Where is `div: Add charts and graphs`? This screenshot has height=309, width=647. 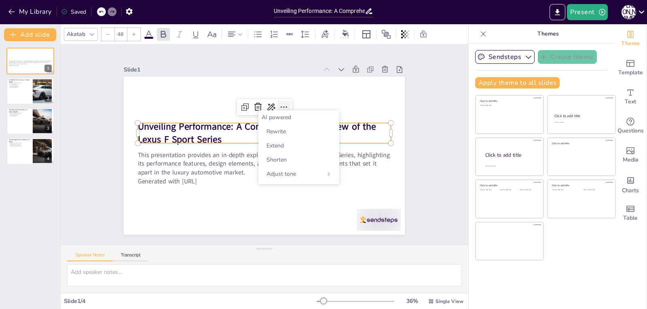
div: Add charts and graphs is located at coordinates (630, 184).